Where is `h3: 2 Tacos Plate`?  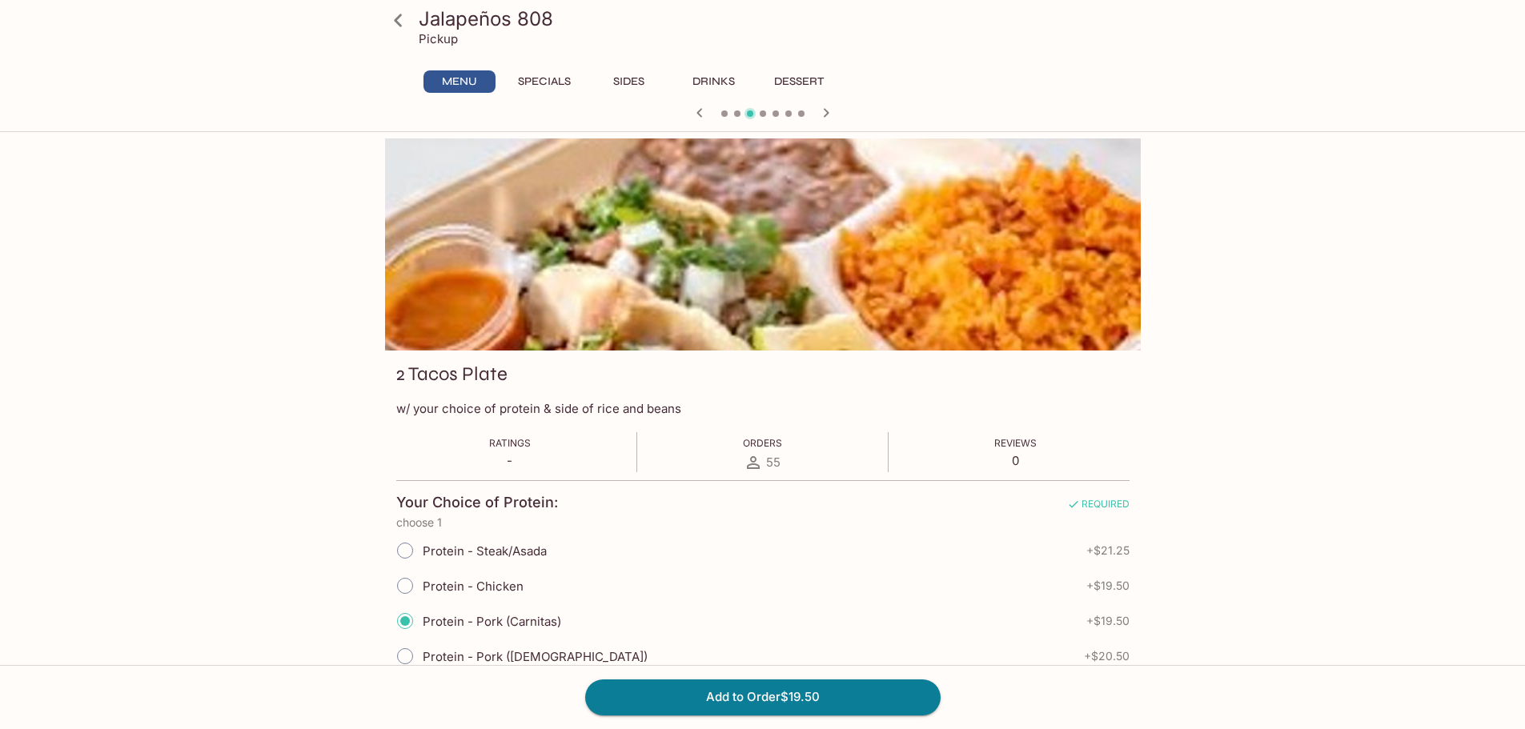 h3: 2 Tacos Plate is located at coordinates (452, 374).